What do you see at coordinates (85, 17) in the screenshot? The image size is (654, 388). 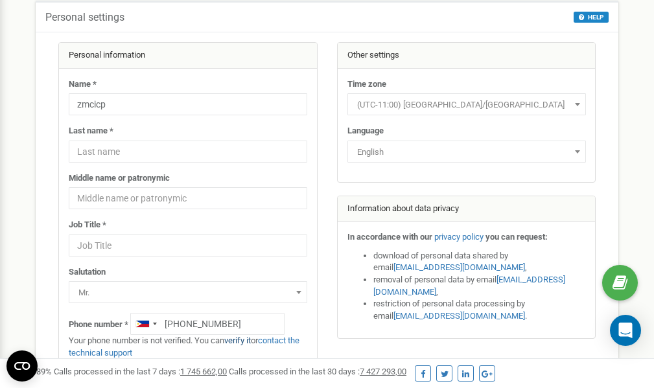 I see `h5: Personal settings` at bounding box center [85, 17].